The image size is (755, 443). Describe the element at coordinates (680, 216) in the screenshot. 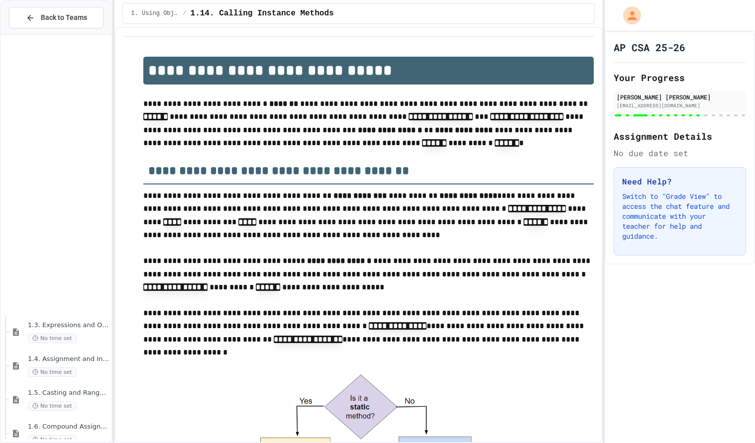

I see `p: Switch to "Grade View" to access the chat feature and communicate with your teacher for help and ...` at that location.